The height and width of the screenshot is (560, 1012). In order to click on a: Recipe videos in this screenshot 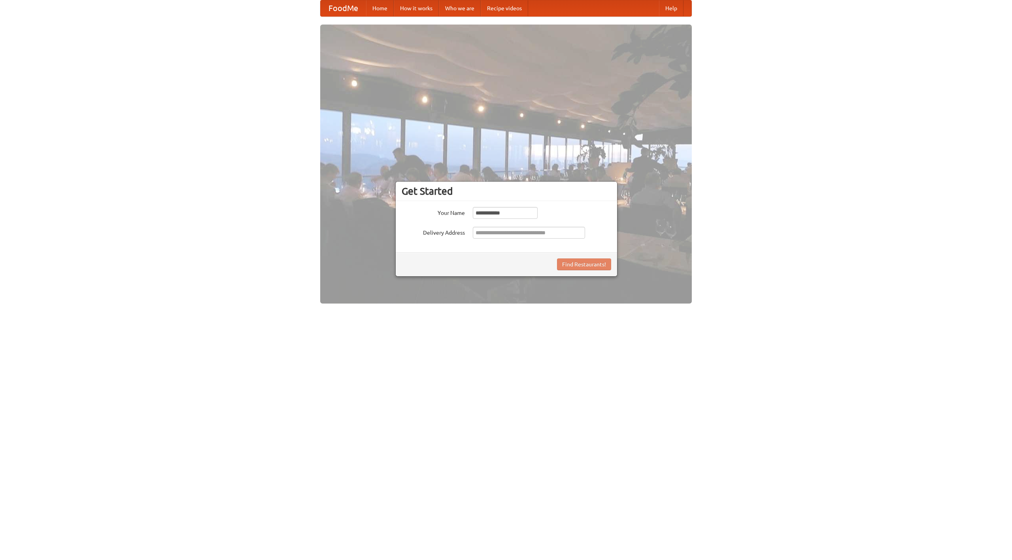, I will do `click(505, 8)`.